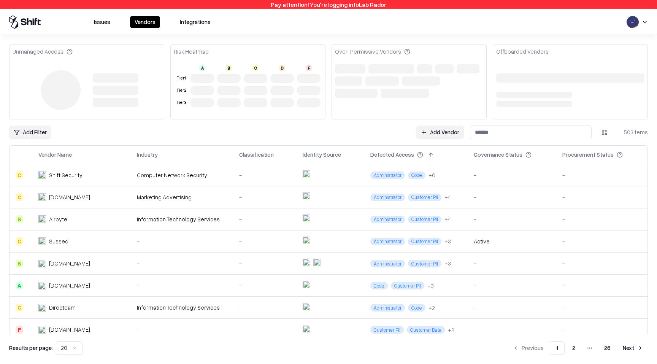  What do you see at coordinates (191, 51) in the screenshot?
I see `div: Risk Heatmap` at bounding box center [191, 51].